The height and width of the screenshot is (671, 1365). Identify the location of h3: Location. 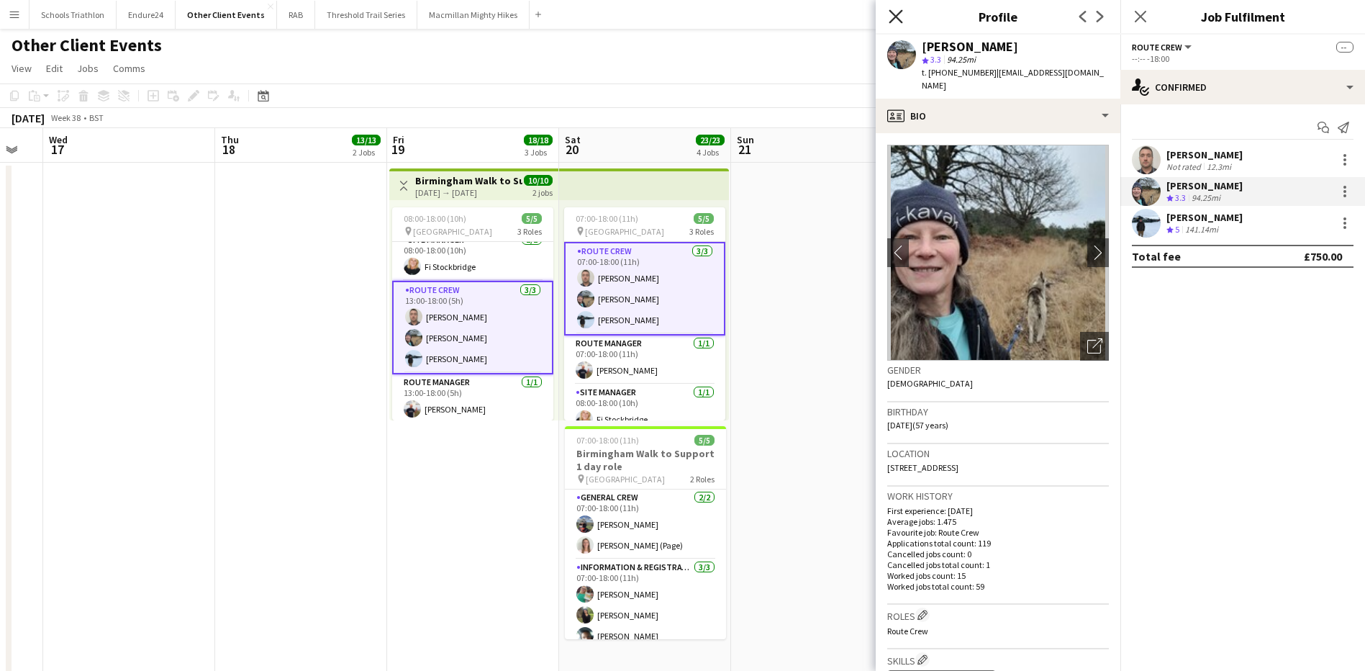
(998, 453).